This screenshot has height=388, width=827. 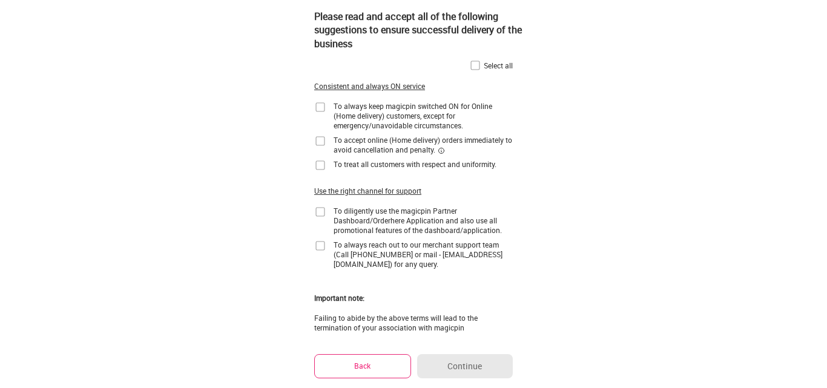 I want to click on button: Back, so click(x=363, y=366).